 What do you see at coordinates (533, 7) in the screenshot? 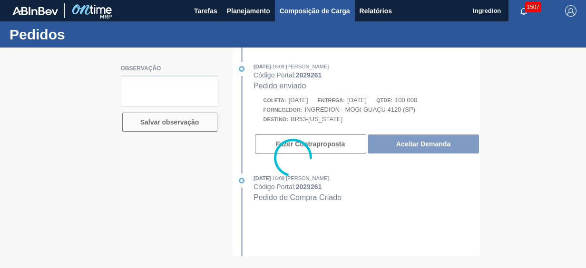
I see `span: 1507` at bounding box center [533, 7].